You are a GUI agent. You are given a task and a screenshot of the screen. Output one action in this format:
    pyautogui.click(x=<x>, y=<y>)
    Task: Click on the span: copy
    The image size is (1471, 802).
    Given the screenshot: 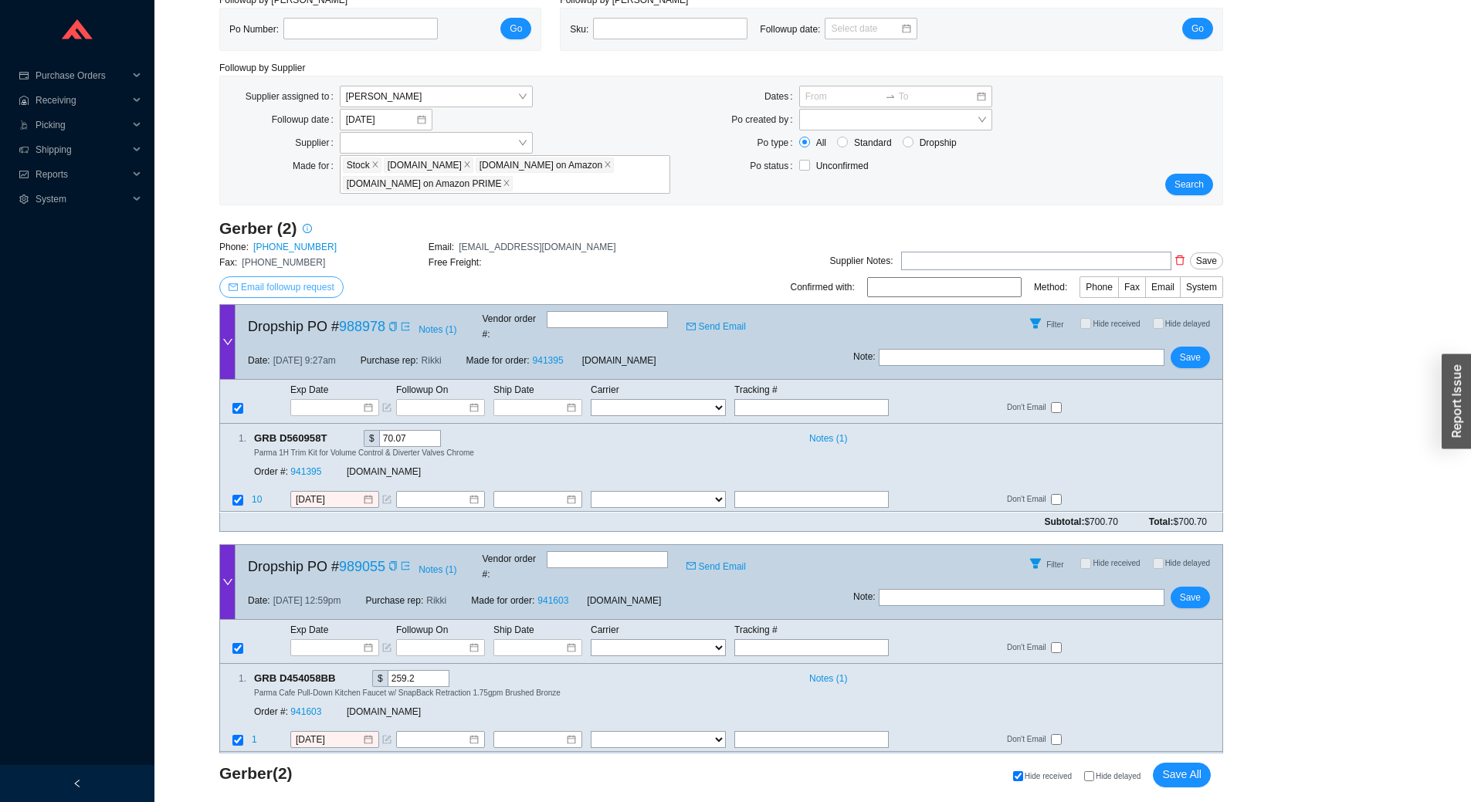 What is the action you would take?
    pyautogui.click(x=393, y=327)
    